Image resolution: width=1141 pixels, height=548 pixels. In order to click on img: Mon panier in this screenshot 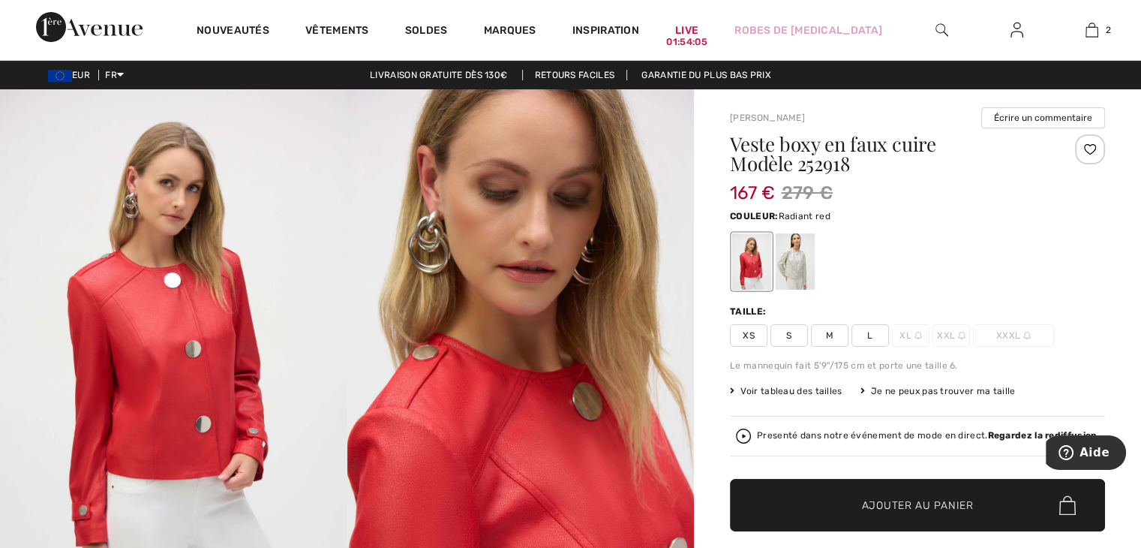, I will do `click(1091, 30)`.